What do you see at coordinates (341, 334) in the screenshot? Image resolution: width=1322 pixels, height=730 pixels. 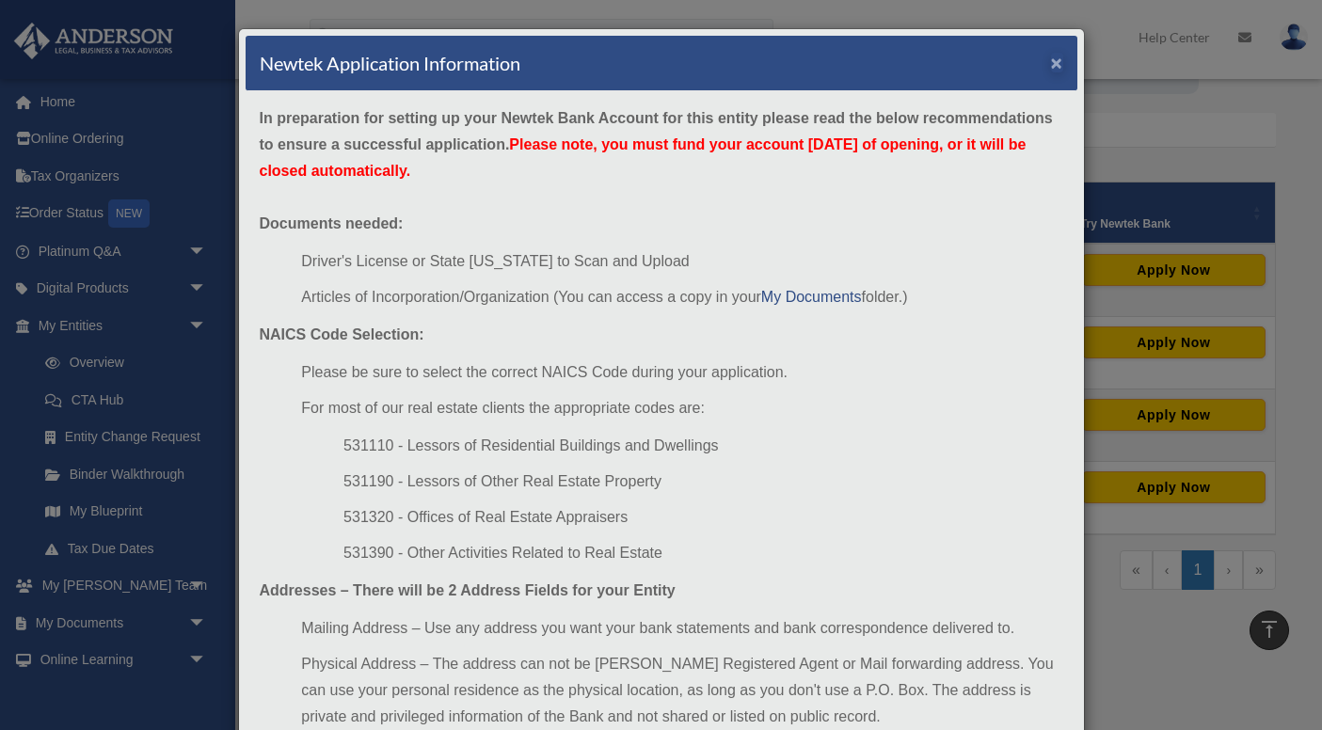 I see `strong: NAICS Code Selection:` at bounding box center [341, 334].